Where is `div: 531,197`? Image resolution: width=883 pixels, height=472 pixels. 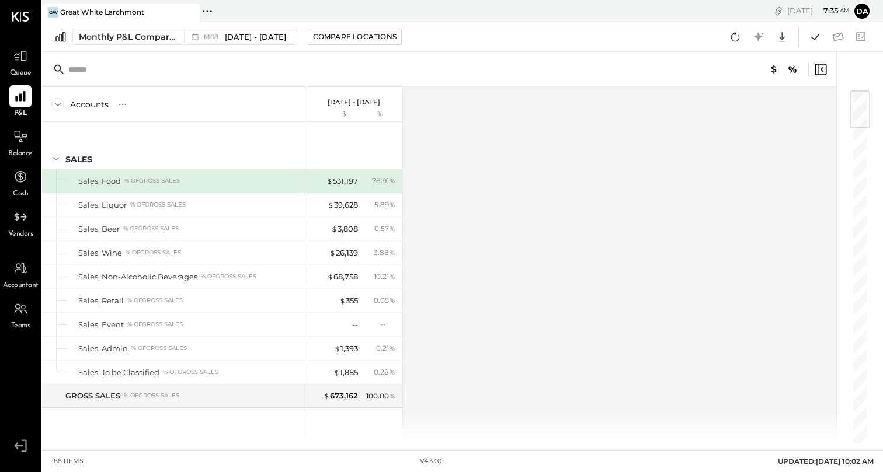
div: 531,197 is located at coordinates (342, 181).